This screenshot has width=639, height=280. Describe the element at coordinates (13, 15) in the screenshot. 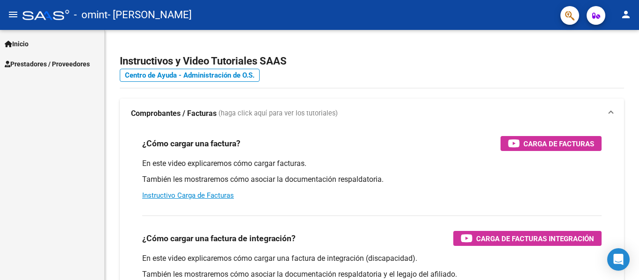

I see `mat-icon: menu` at that location.